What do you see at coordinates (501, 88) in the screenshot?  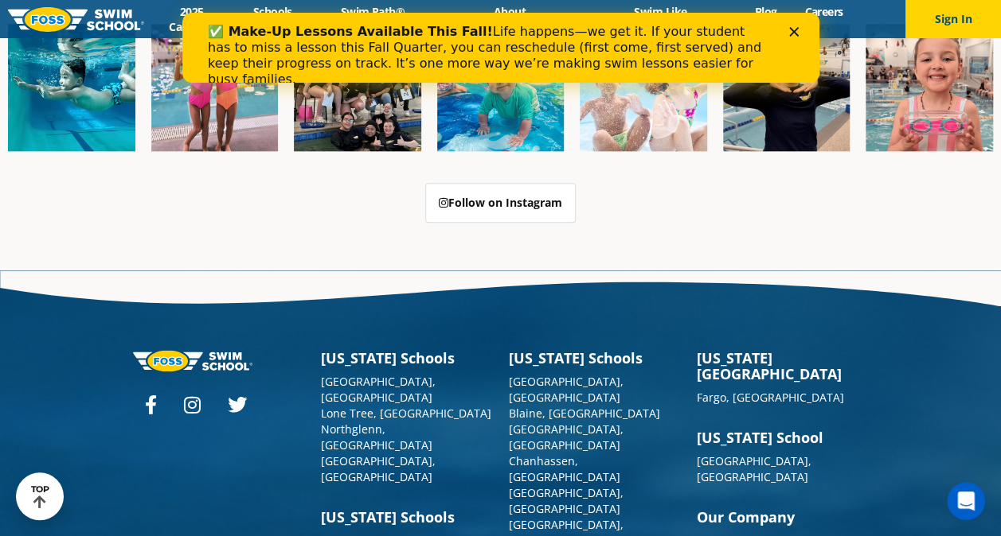 I see `img: Fa25-Website-Images-600x600.png` at bounding box center [501, 88].